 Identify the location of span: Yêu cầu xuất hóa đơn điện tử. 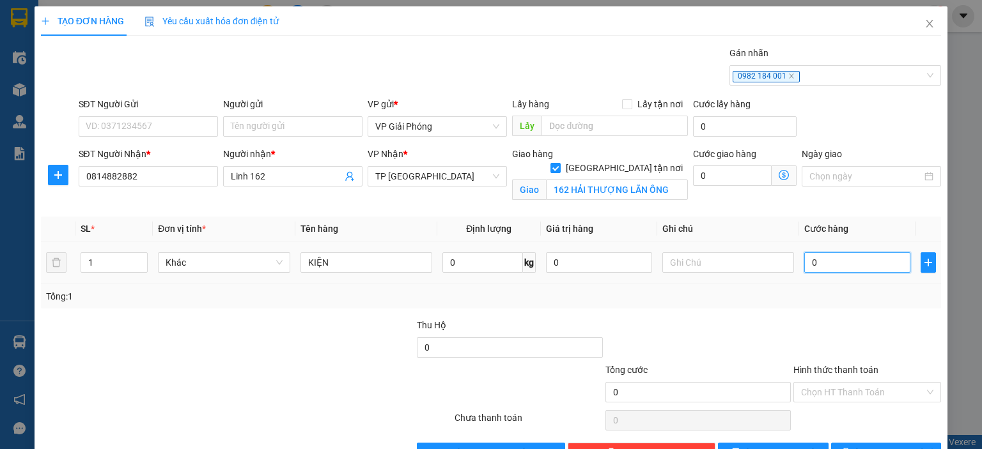
(212, 21).